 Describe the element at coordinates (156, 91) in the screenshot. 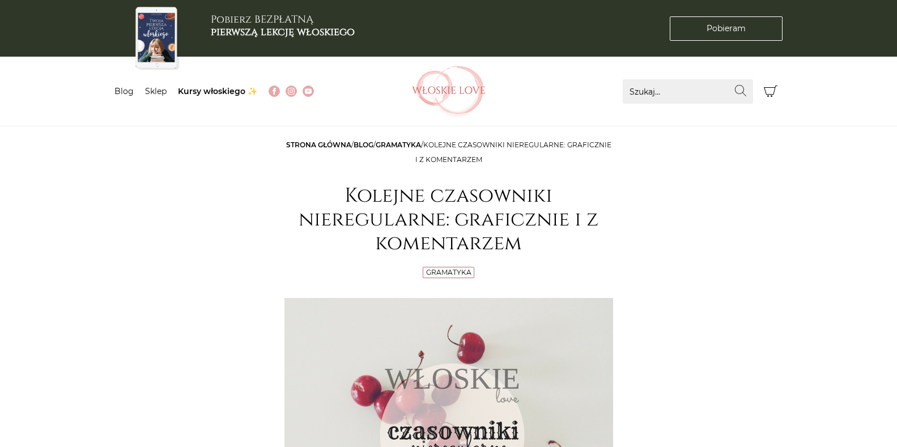

I see `a: Sklep` at that location.